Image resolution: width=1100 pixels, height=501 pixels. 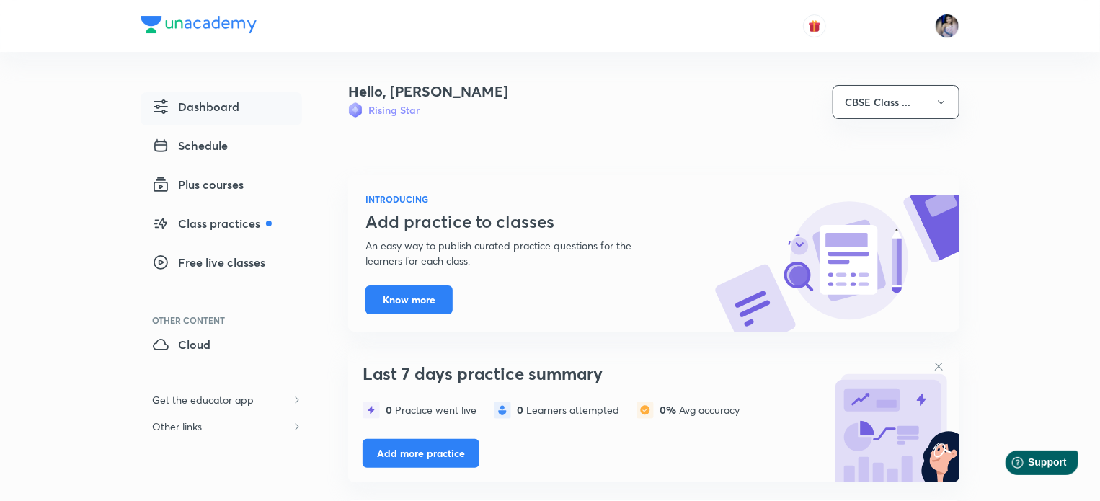 What do you see at coordinates (221, 226) in the screenshot?
I see `a: Class practices` at bounding box center [221, 226].